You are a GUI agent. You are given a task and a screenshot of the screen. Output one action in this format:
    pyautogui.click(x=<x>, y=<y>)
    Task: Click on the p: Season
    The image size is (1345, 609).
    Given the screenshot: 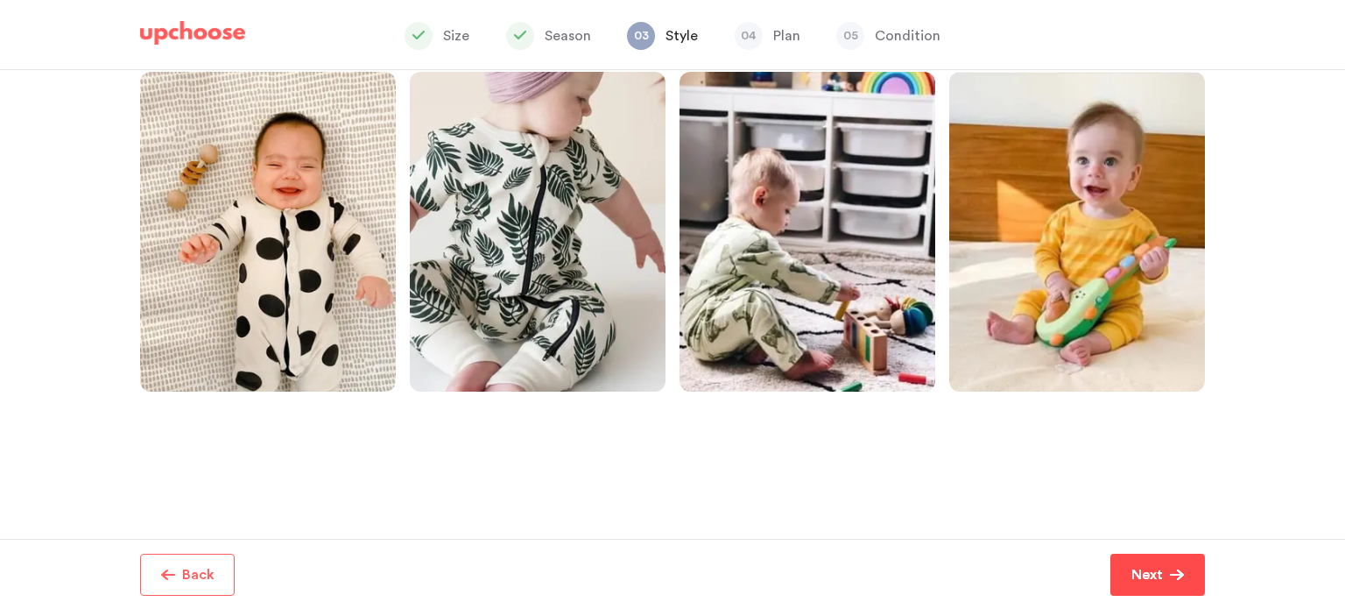 What is the action you would take?
    pyautogui.click(x=567, y=36)
    